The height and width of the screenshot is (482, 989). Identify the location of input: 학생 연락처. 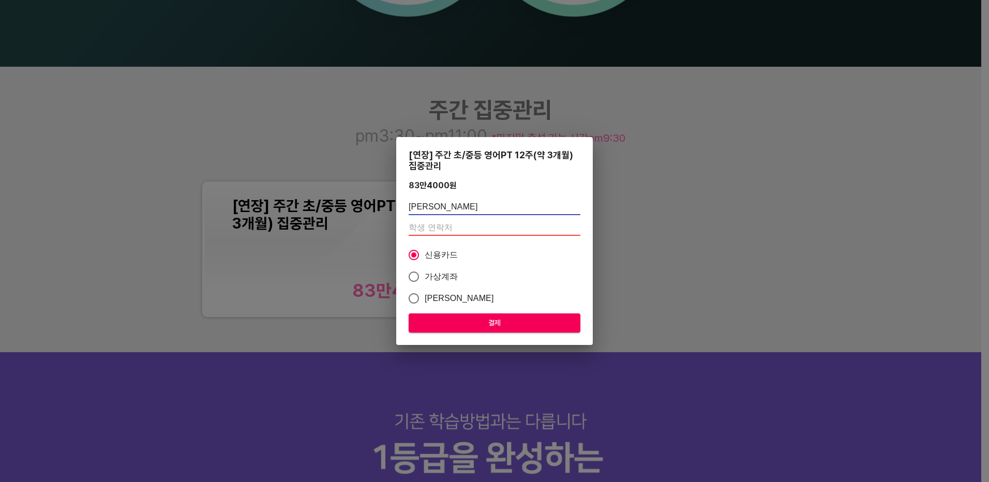
(495, 228).